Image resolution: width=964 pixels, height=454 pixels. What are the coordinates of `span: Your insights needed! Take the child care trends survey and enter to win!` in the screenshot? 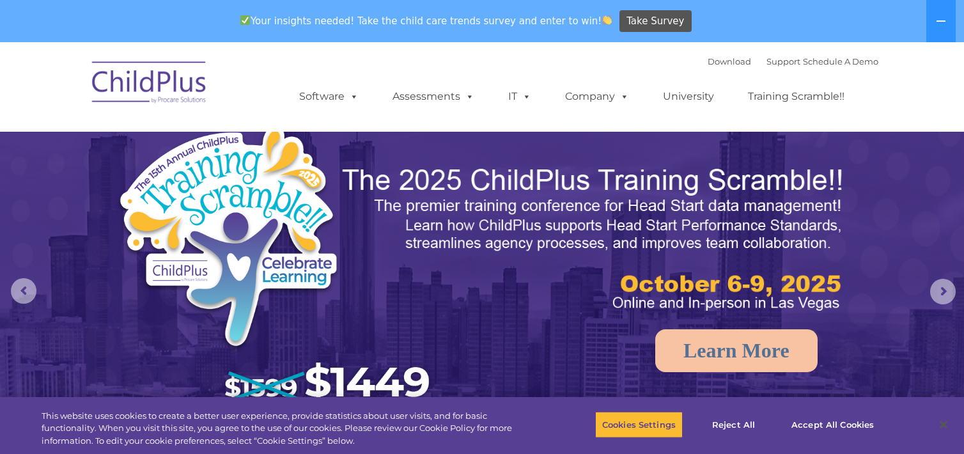 It's located at (426, 20).